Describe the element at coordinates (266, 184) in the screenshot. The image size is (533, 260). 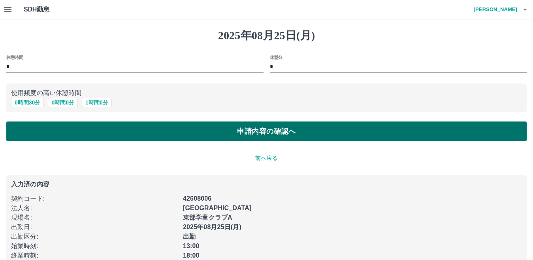
I see `p: 入力済の内容` at that location.